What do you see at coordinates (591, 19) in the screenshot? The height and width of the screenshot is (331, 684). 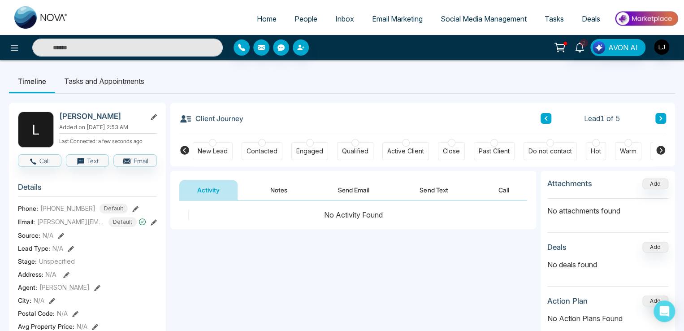 I see `a: Deals` at bounding box center [591, 19].